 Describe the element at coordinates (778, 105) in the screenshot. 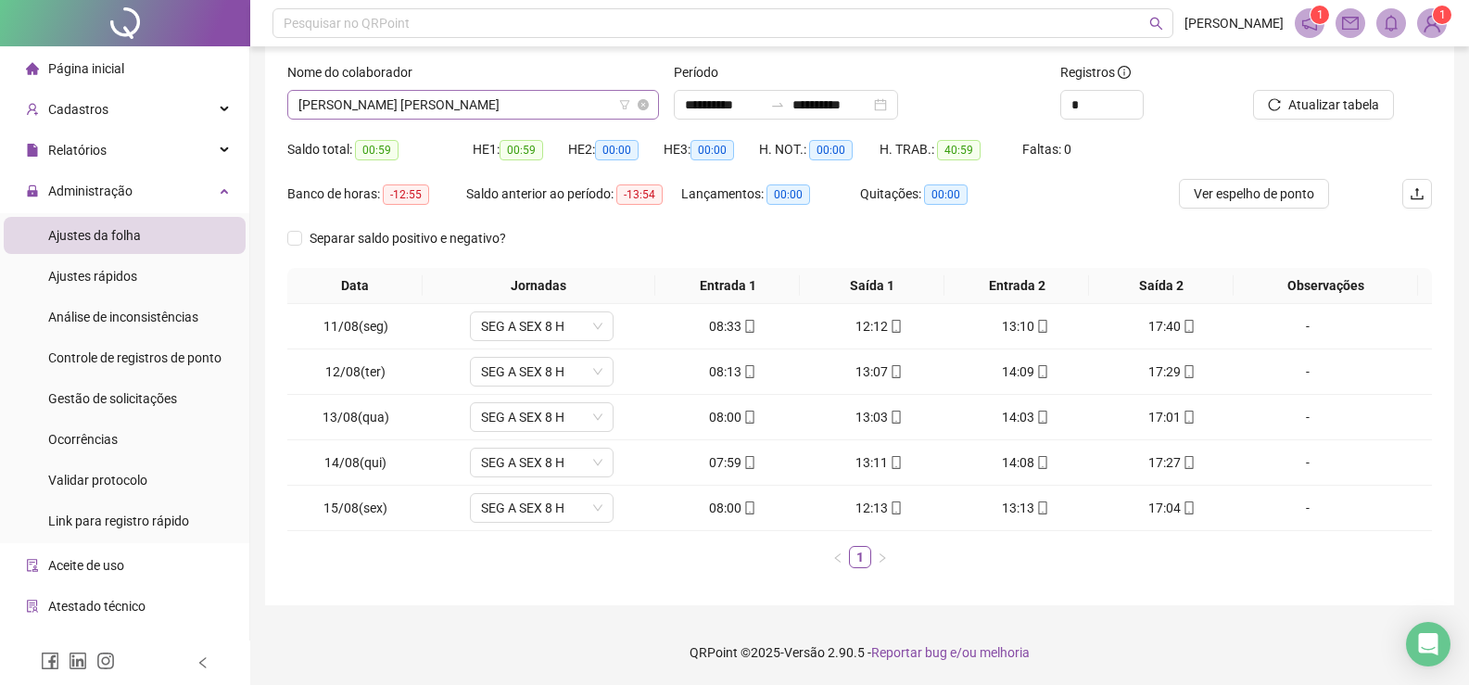

I see `span: to` at that location.